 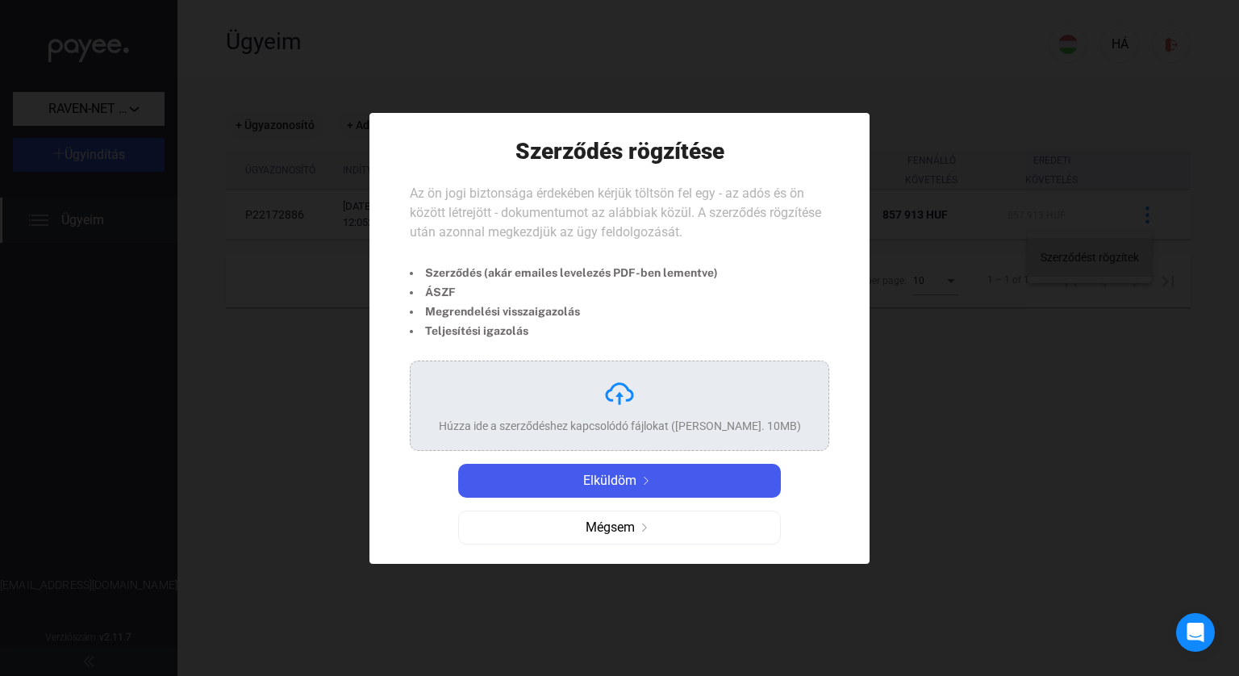 What do you see at coordinates (564, 311) in the screenshot?
I see `li: Megrendelési visszaigazolás` at bounding box center [564, 311].